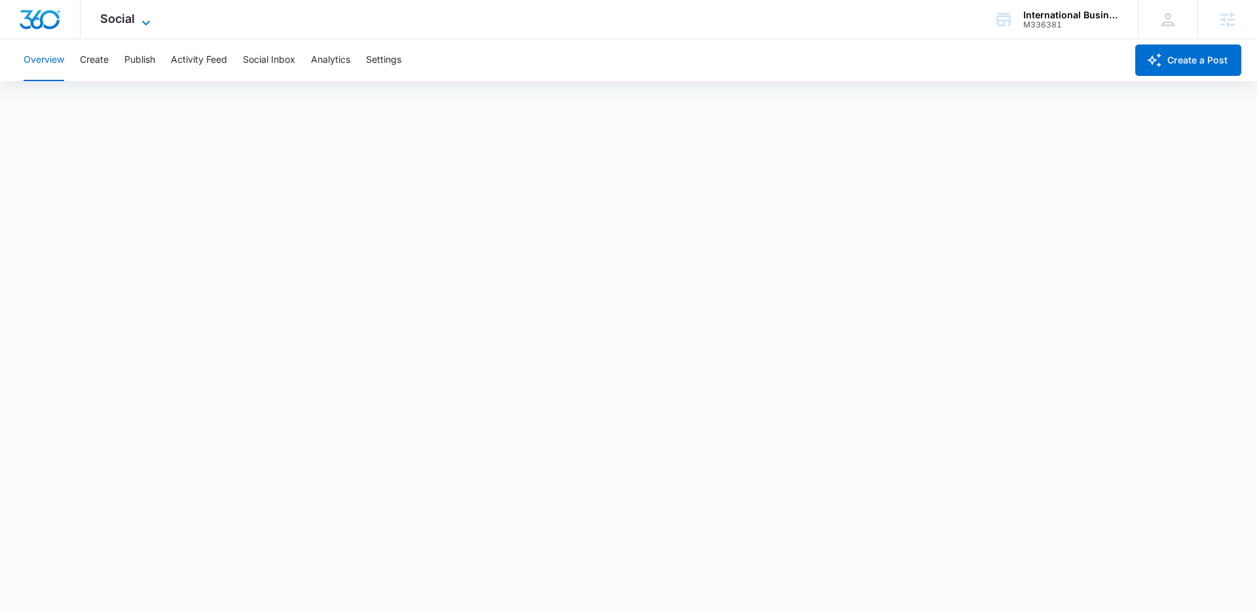  What do you see at coordinates (44, 60) in the screenshot?
I see `button: Overview` at bounding box center [44, 60].